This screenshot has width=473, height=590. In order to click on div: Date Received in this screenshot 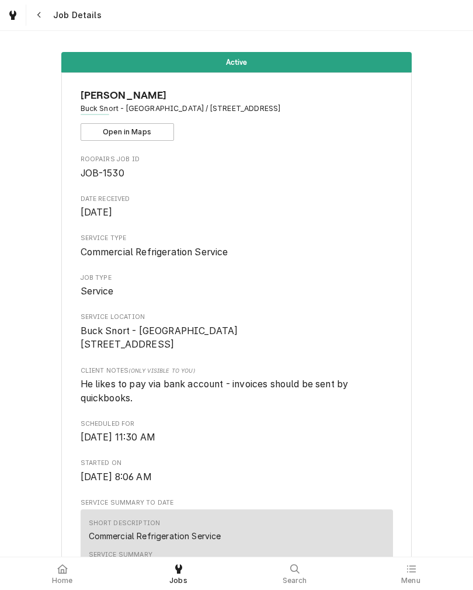, I will do `click(237, 207)`.